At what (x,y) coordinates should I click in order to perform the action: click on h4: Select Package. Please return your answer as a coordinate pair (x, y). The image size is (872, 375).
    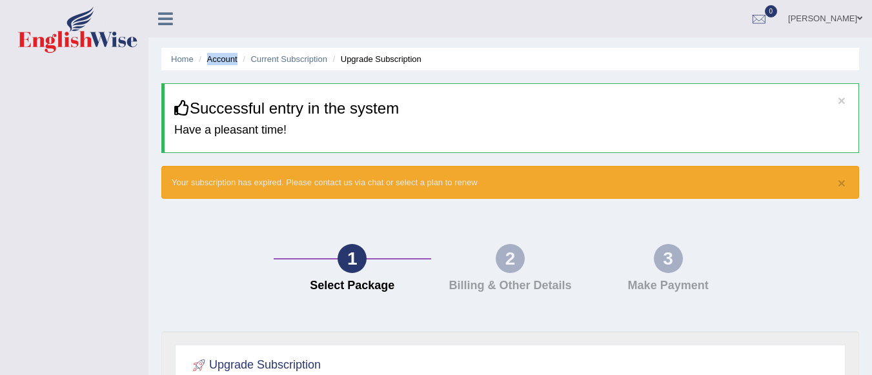
    Looking at the image, I should click on (352, 286).